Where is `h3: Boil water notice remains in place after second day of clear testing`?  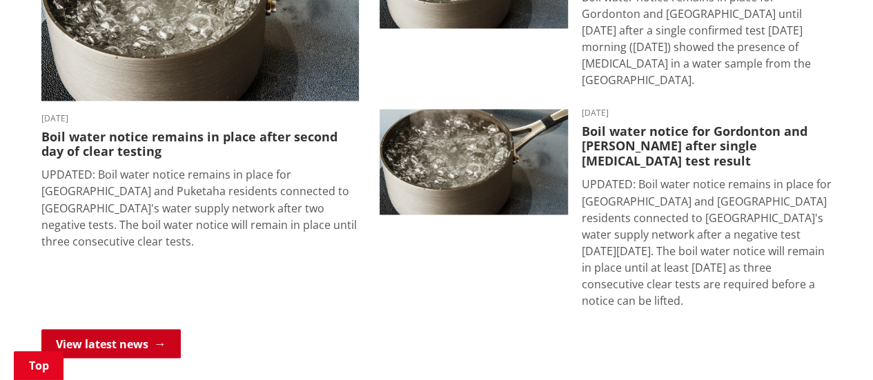
h3: Boil water notice remains in place after second day of clear testing is located at coordinates (200, 144).